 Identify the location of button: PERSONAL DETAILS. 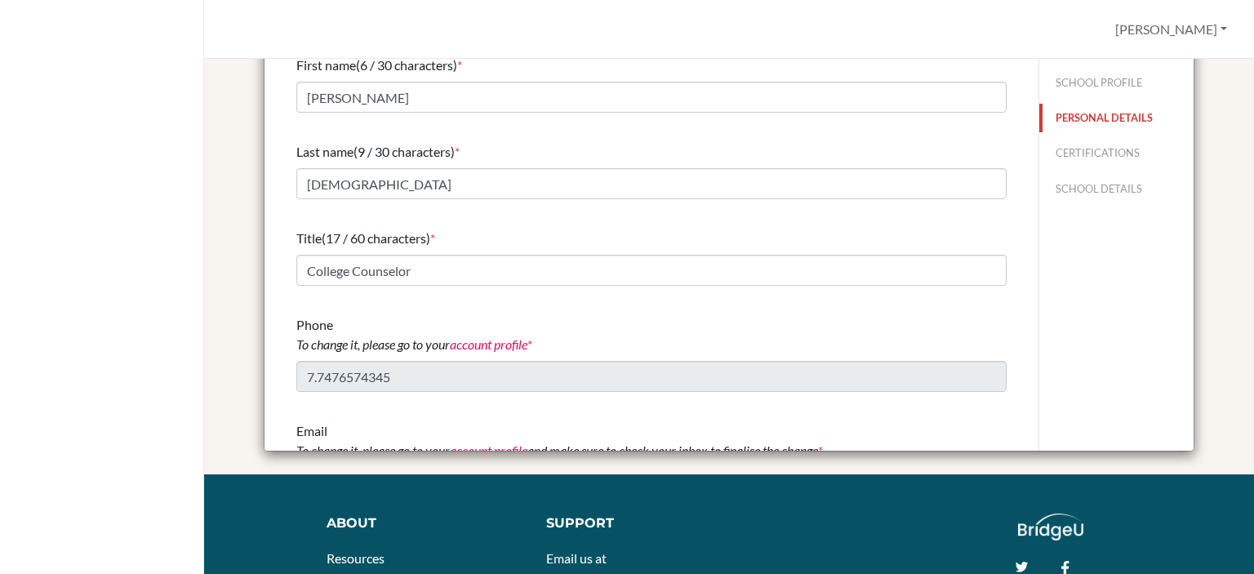
(1116, 118).